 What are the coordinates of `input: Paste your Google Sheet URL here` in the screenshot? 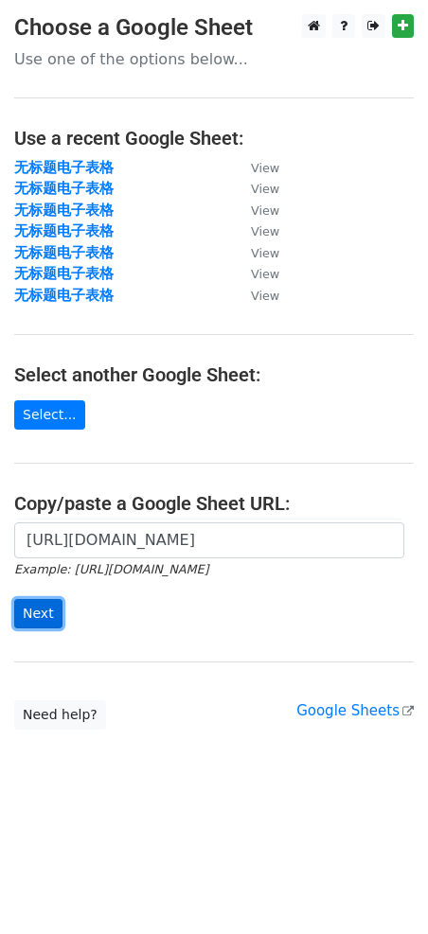 It's located at (209, 540).